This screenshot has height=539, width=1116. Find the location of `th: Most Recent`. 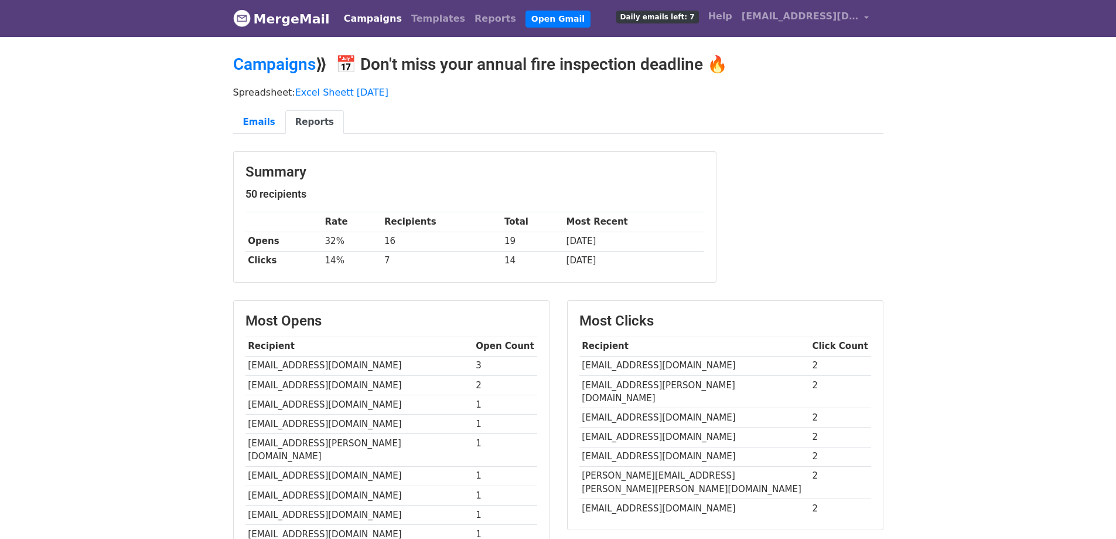

th: Most Recent is located at coordinates (634, 221).